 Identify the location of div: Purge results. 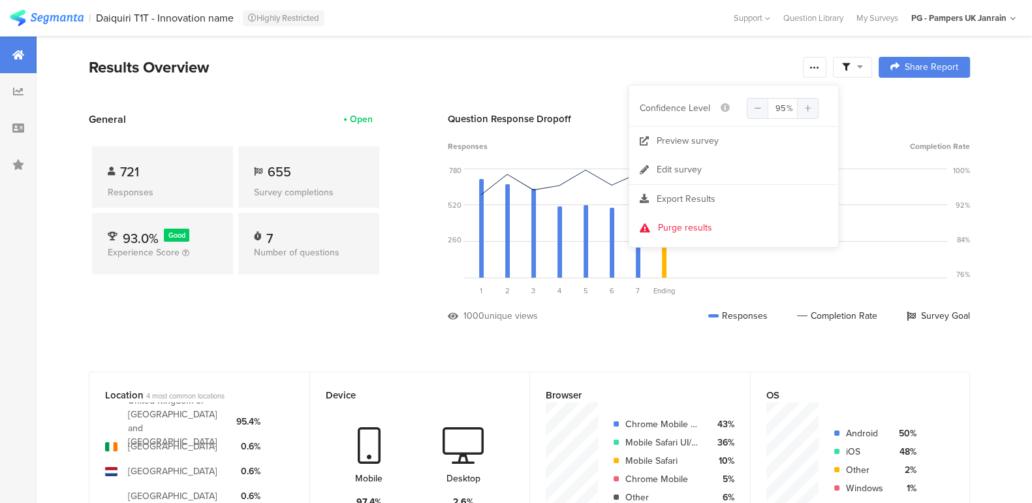
(685, 228).